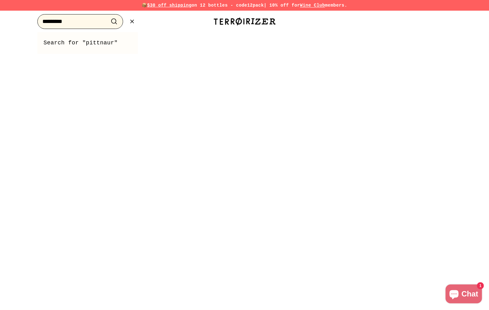 The width and height of the screenshot is (489, 310). I want to click on inbox-online-store-chat: Shopify online store chat, so click(464, 294).